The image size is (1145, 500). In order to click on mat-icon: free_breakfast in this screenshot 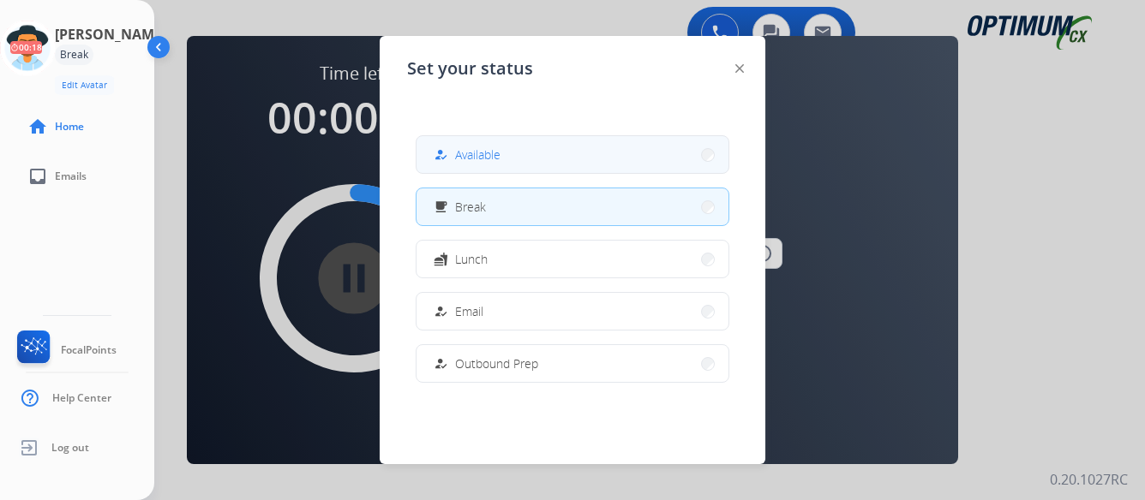, I will do `click(441, 207)`.